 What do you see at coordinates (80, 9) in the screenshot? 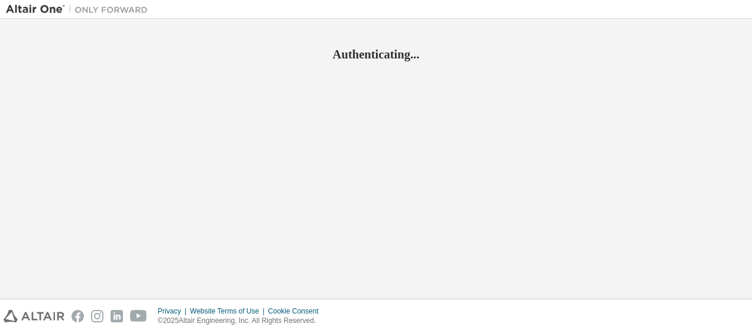
I see `img: Altair One` at bounding box center [80, 9].